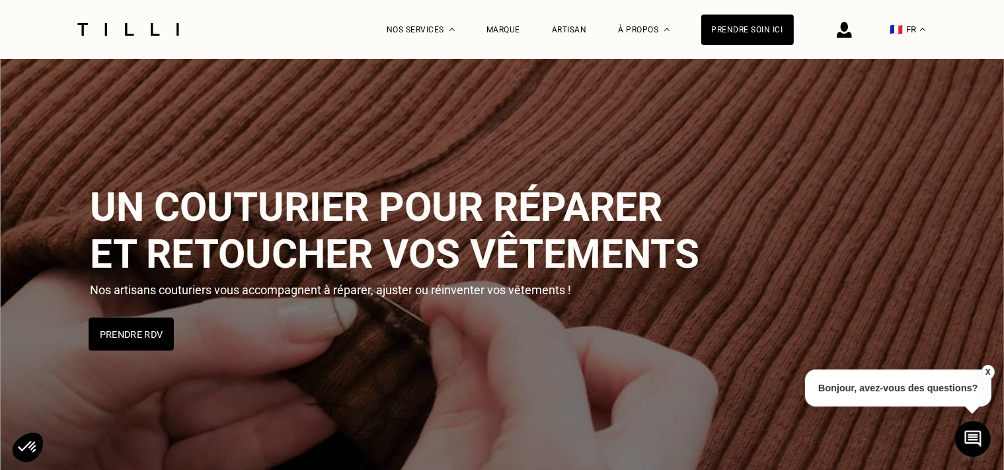  What do you see at coordinates (452, 29) in the screenshot?
I see `img: Menu déroulant` at bounding box center [452, 29].